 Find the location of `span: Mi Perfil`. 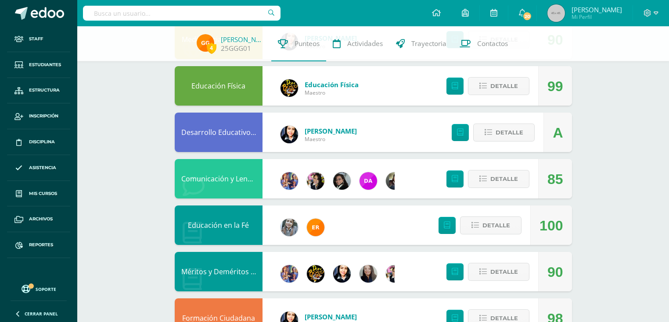

span: Mi Perfil is located at coordinates (596, 17).